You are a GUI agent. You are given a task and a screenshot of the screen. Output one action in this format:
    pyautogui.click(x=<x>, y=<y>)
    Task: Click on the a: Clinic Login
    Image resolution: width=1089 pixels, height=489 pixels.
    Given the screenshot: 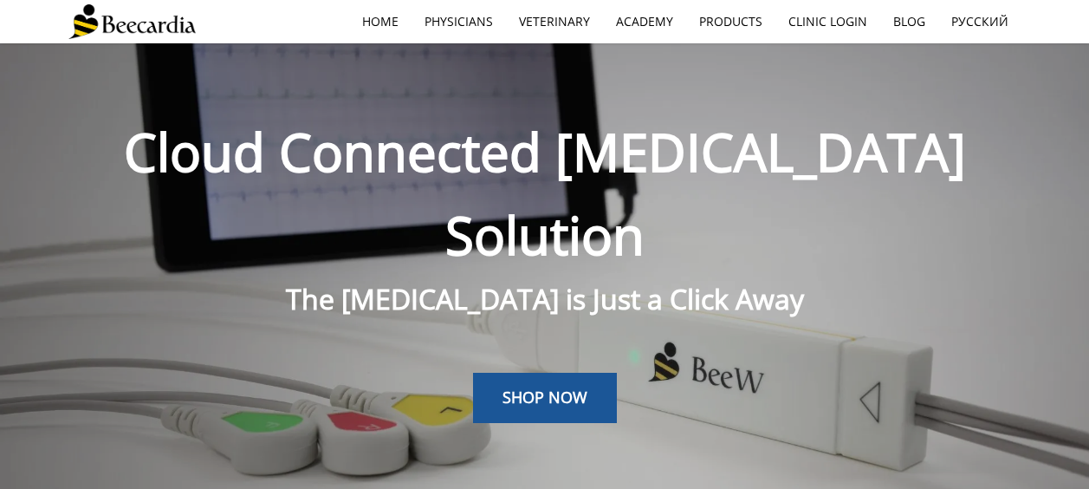 What is the action you would take?
    pyautogui.click(x=828, y=22)
    